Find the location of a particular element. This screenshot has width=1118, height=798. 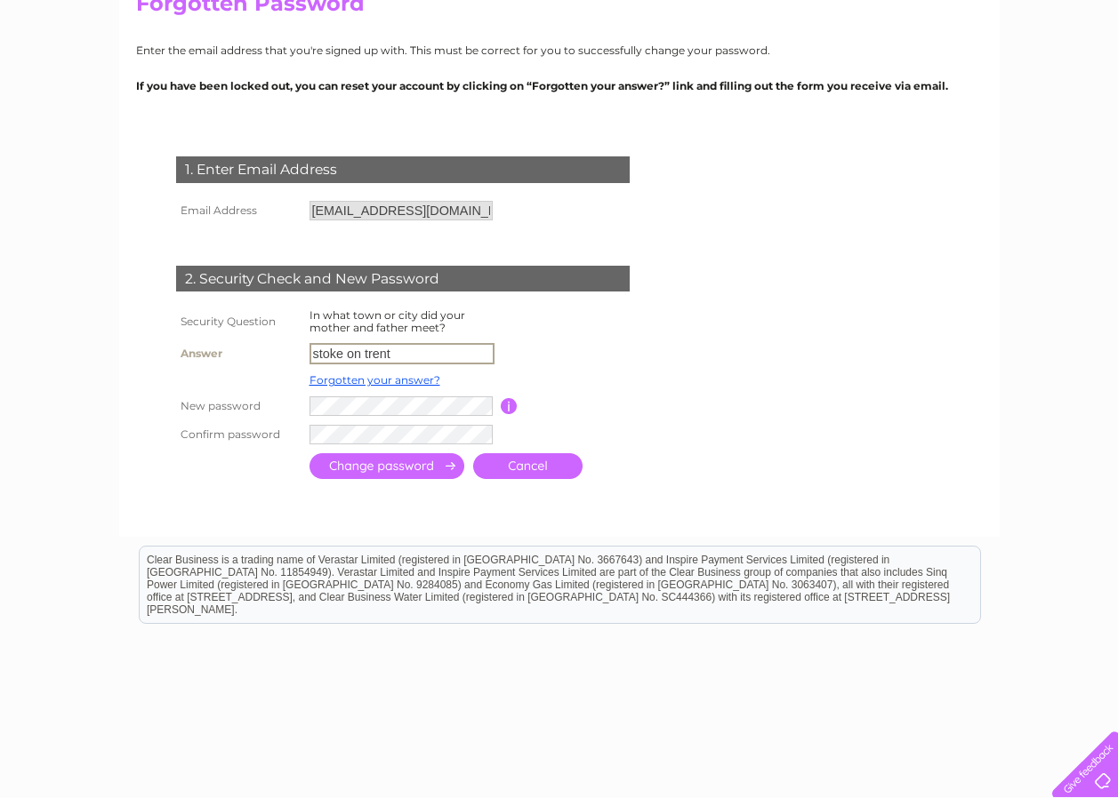

a: Energy is located at coordinates (933, 82).